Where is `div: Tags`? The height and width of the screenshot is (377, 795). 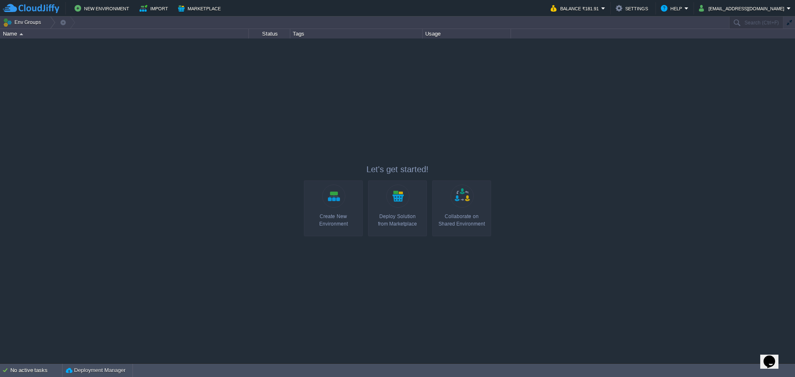
div: Tags is located at coordinates (356, 34).